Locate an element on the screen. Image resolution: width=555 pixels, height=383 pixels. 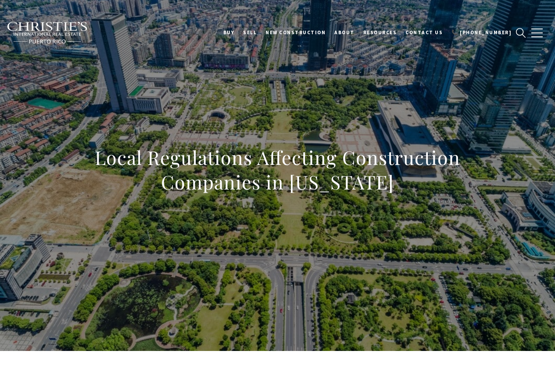
span: New Construction is located at coordinates (295, 32).